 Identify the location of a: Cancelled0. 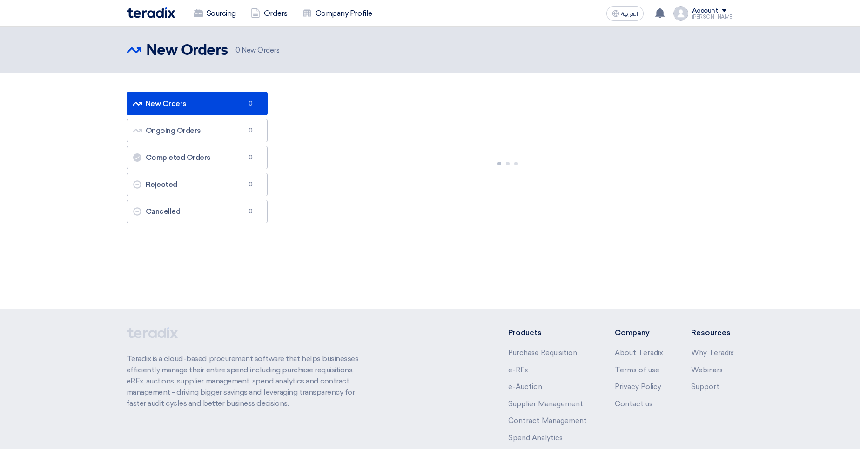
(197, 212).